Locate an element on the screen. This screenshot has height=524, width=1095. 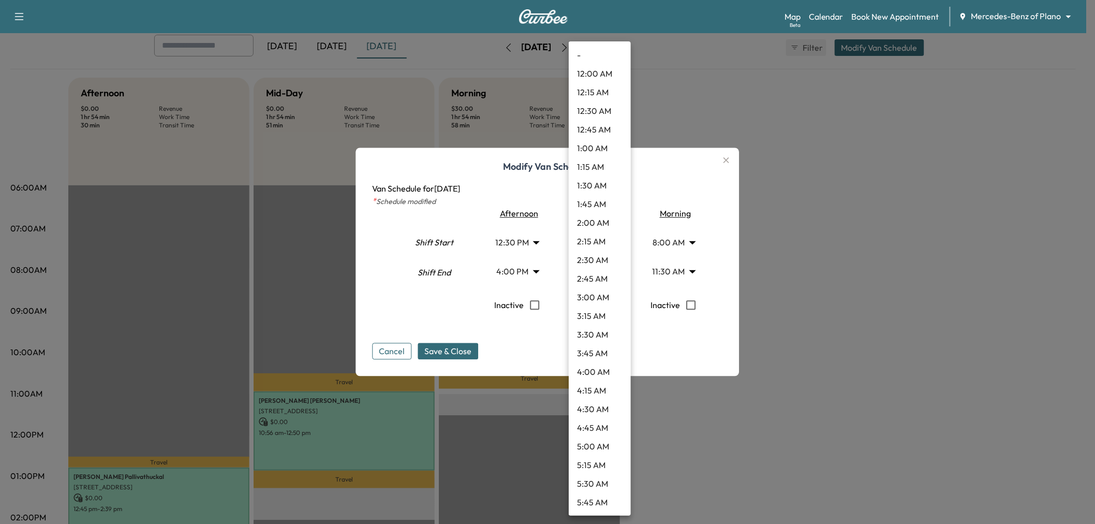
li: 2:30 AM is located at coordinates (600, 260).